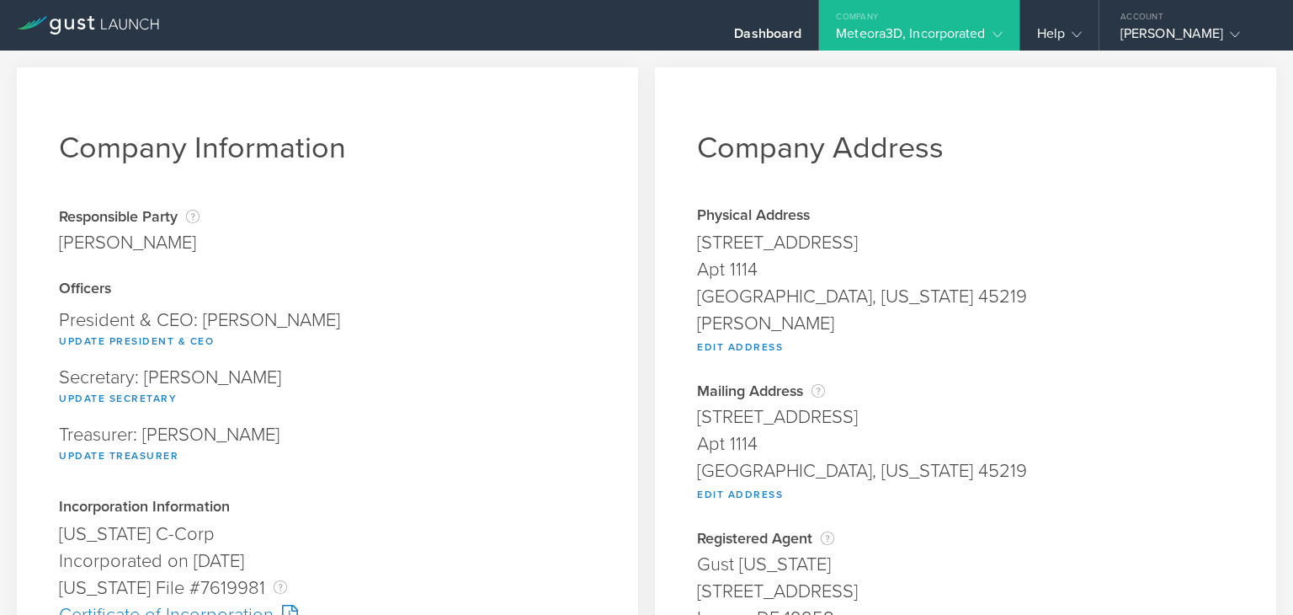 This screenshot has height=615, width=1293. What do you see at coordinates (327, 147) in the screenshot?
I see `h1: Company Information` at bounding box center [327, 147].